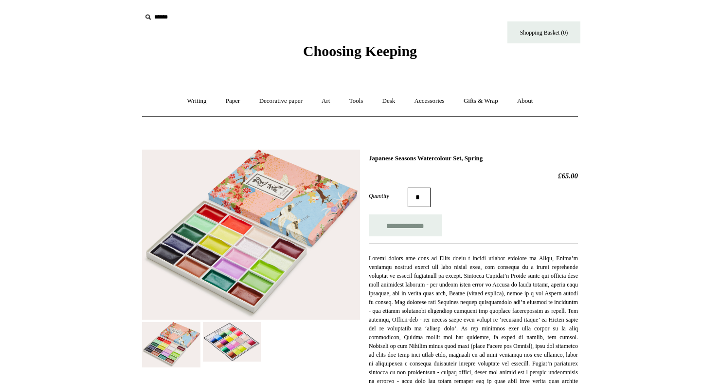  I want to click on h1: Japanese Seasons Watercolour Set, Spring, so click(474, 158).